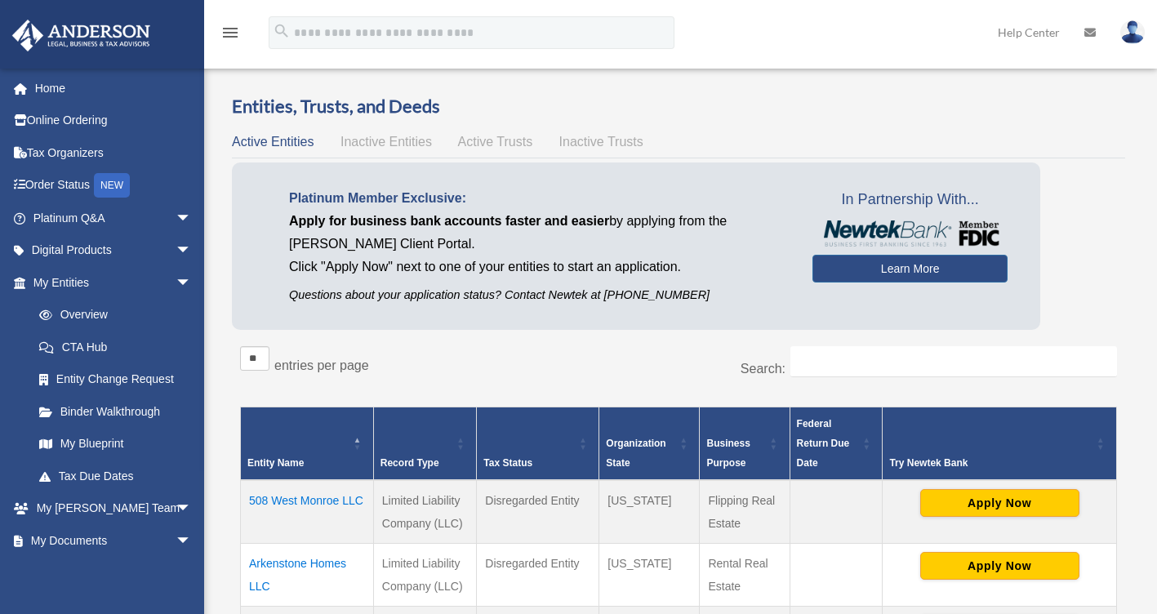 Image resolution: width=1157 pixels, height=614 pixels. Describe the element at coordinates (111, 315) in the screenshot. I see `a: Overview` at that location.